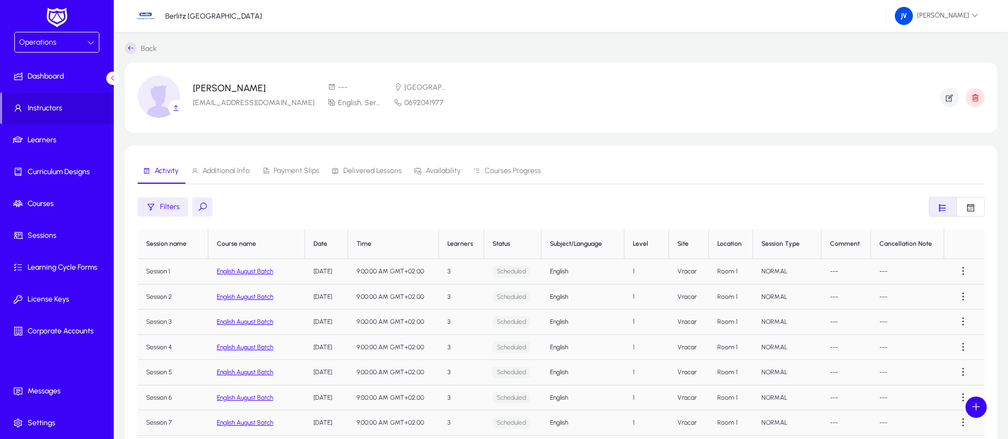  What do you see at coordinates (59, 236) in the screenshot?
I see `a: Sessions` at bounding box center [59, 236].